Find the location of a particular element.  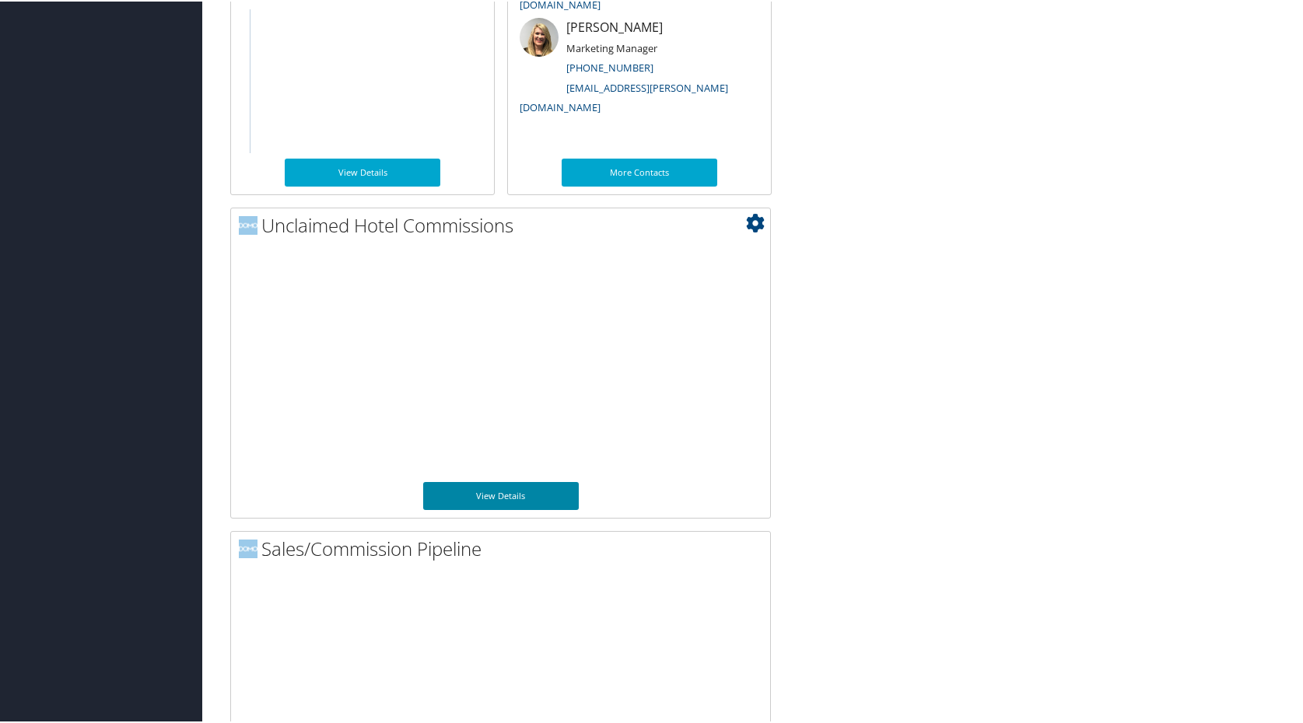

small: Marketing Manager is located at coordinates (611, 47).